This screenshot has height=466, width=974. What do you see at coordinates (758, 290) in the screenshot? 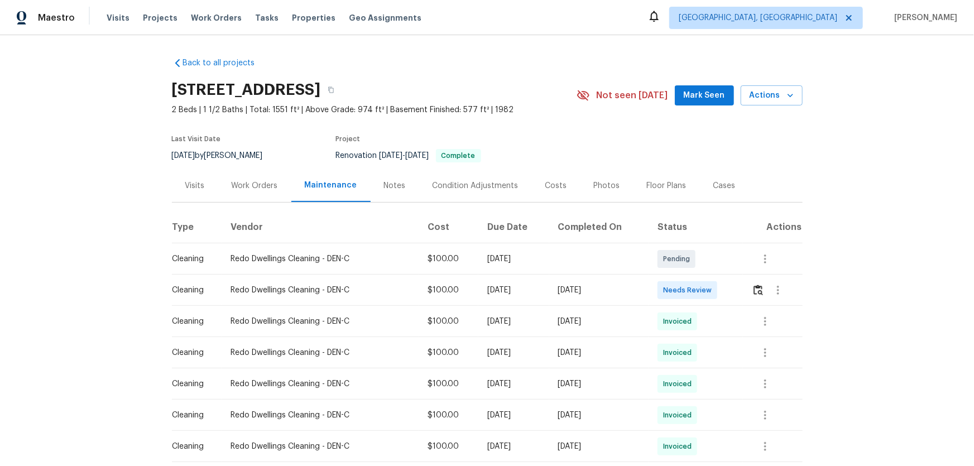
I see `img: Review Icon` at bounding box center [758, 290].